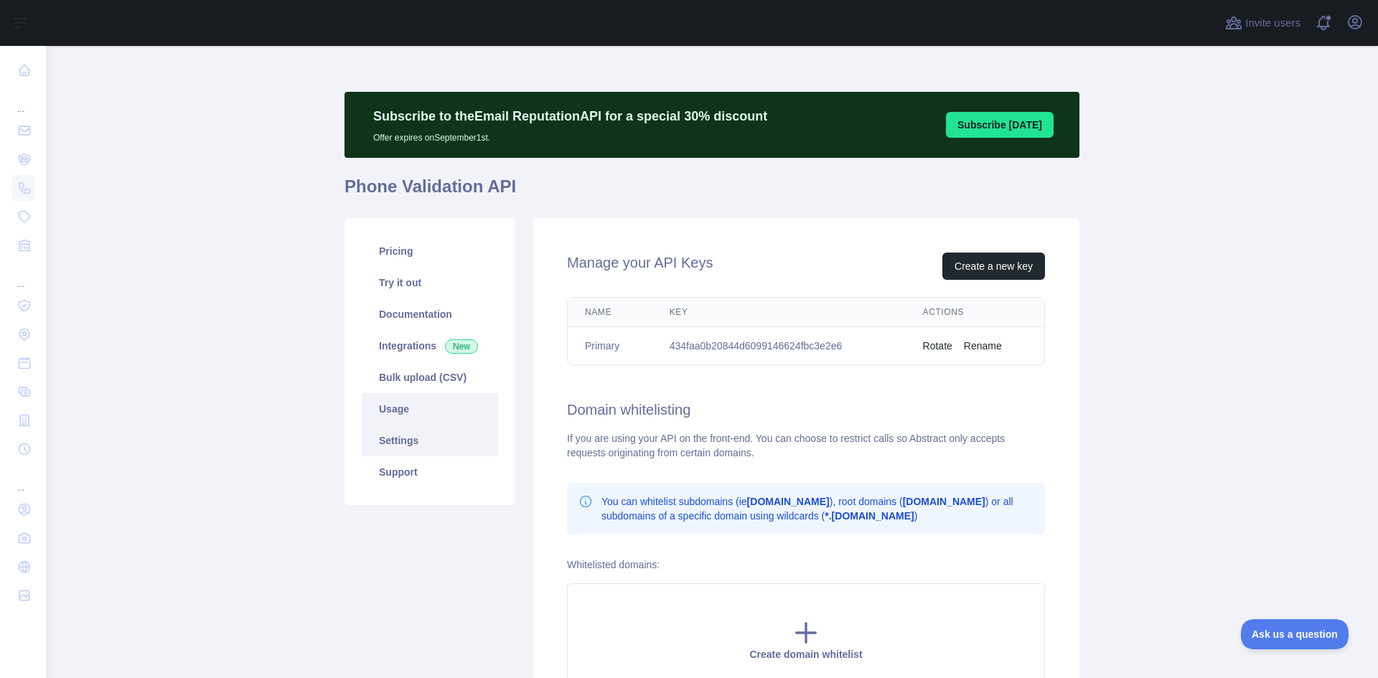 The height and width of the screenshot is (678, 1378). Describe the element at coordinates (570, 116) in the screenshot. I see `p: Subscribe to the Email Reputation API for a special 30 % discount` at that location.